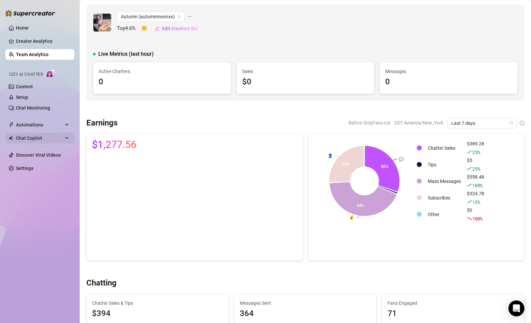 The image size is (531, 323). What do you see at coordinates (162, 71) in the screenshot?
I see `span: Active Chatters` at bounding box center [162, 71].